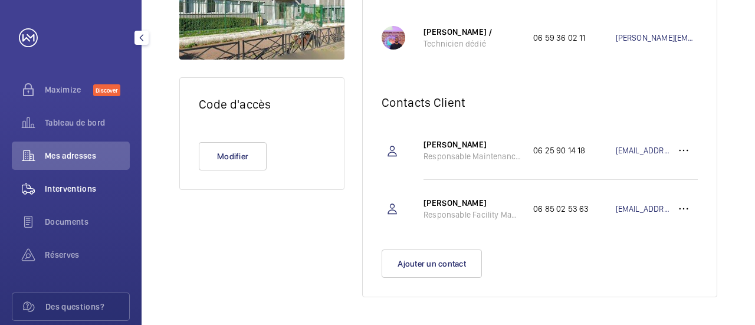 Image resolution: width=755 pixels, height=325 pixels. I want to click on span: Maximize, so click(69, 90).